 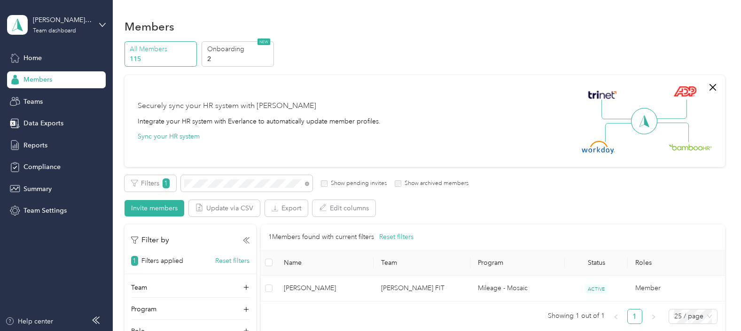 What do you see at coordinates (690, 147) in the screenshot?
I see `img: BambooHR` at bounding box center [690, 147].